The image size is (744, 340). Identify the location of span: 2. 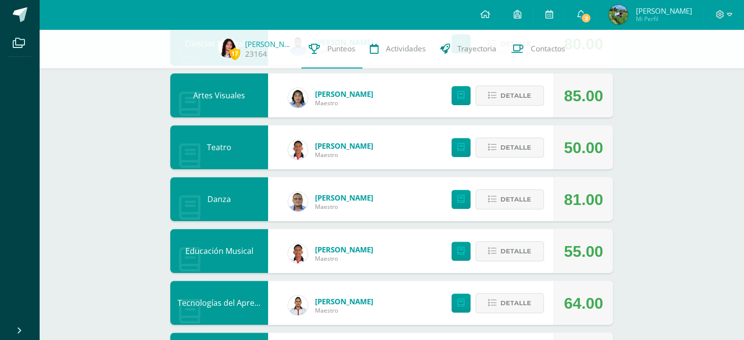
(586, 18).